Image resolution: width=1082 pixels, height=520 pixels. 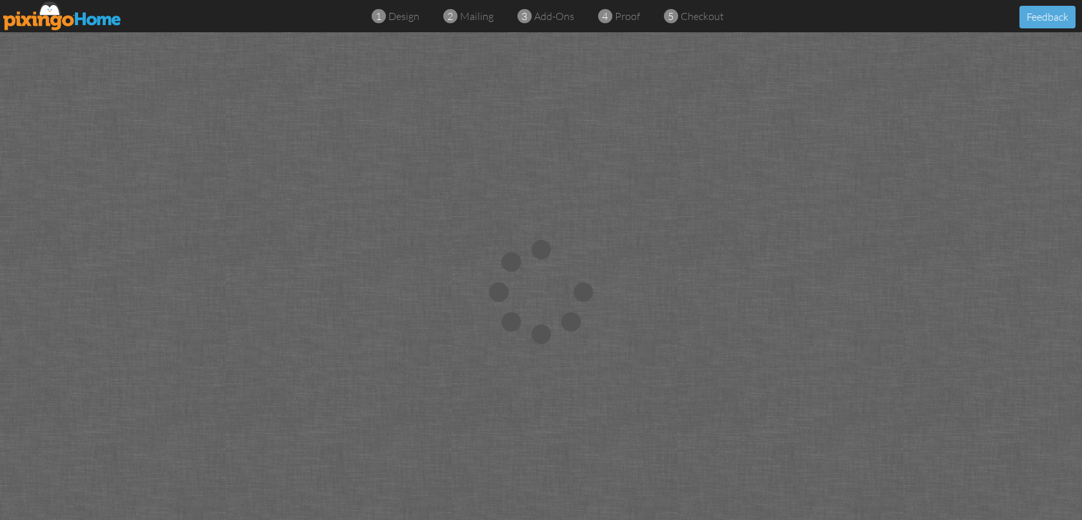 What do you see at coordinates (605, 16) in the screenshot?
I see `span: 4` at bounding box center [605, 16].